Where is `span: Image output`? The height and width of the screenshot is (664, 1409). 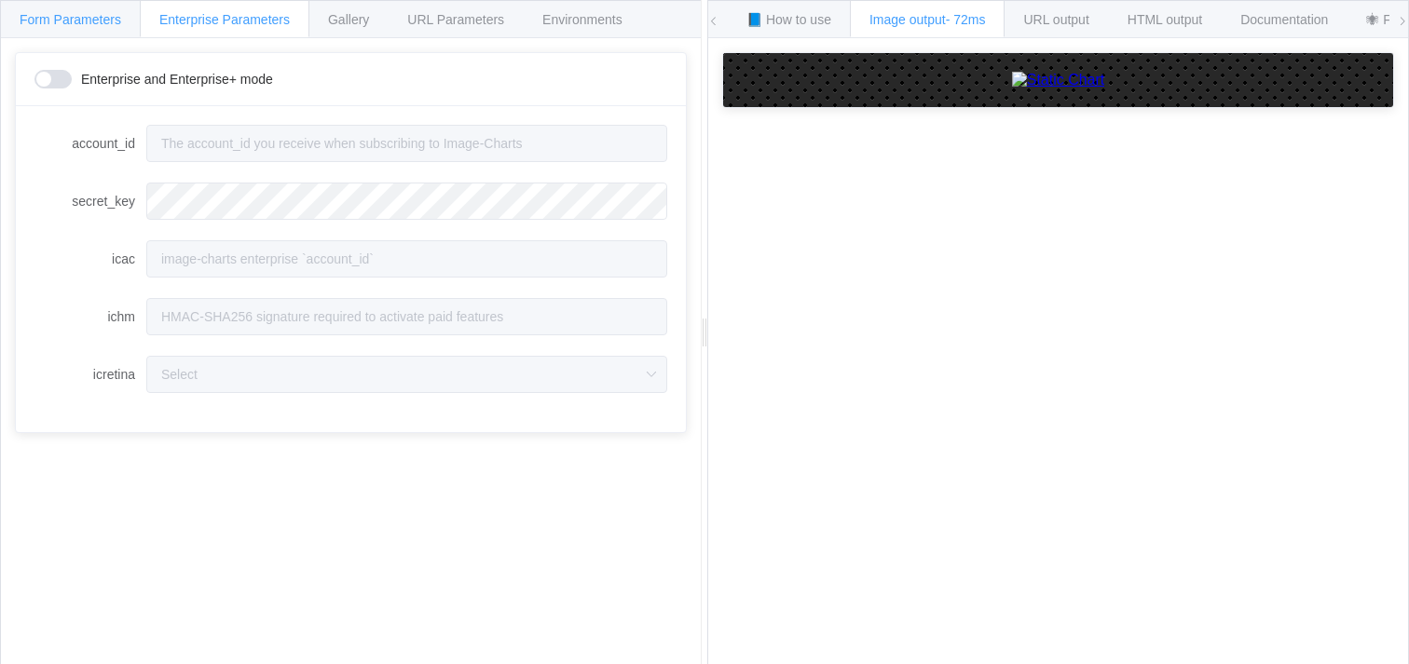
span: Image output is located at coordinates (927, 20).